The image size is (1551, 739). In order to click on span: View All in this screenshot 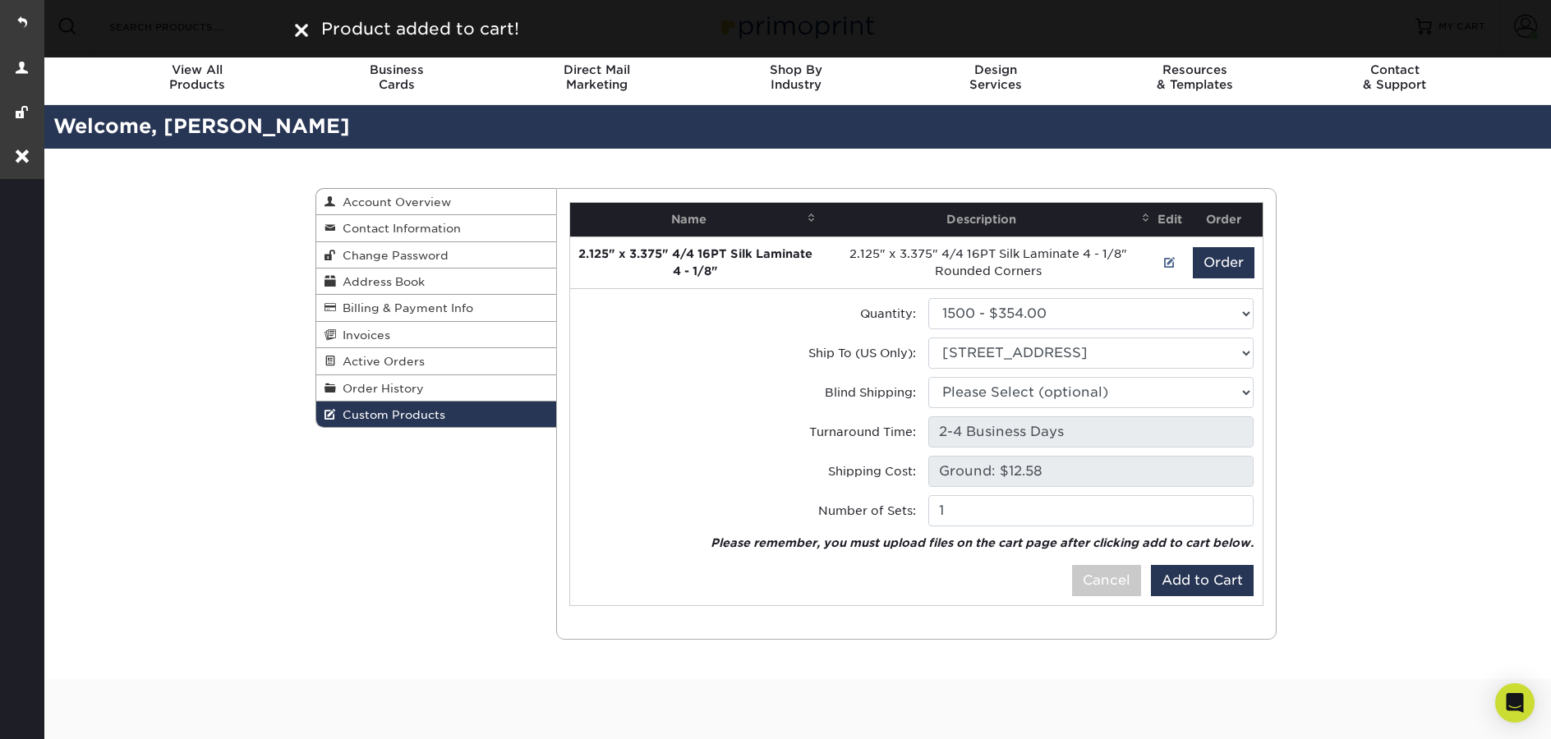, I will do `click(197, 70)`.